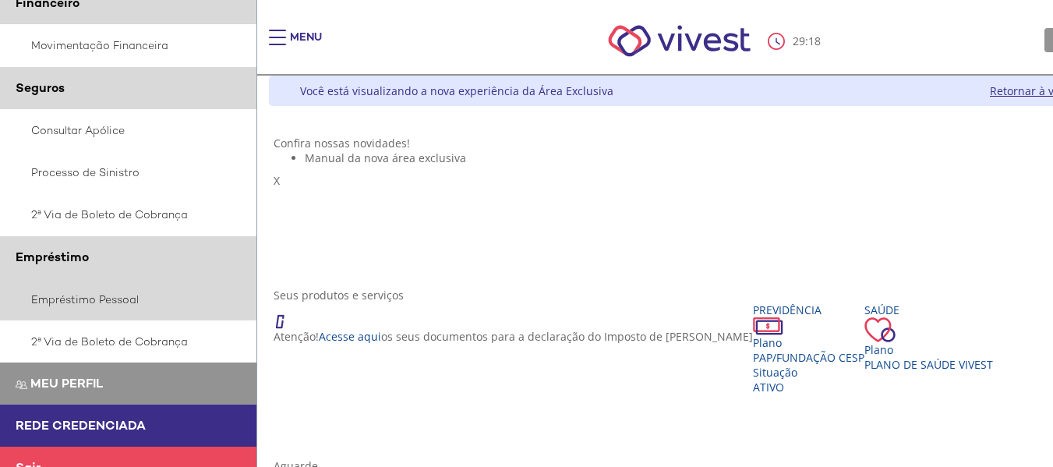 The image size is (1053, 467). I want to click on span: Seguros, so click(40, 87).